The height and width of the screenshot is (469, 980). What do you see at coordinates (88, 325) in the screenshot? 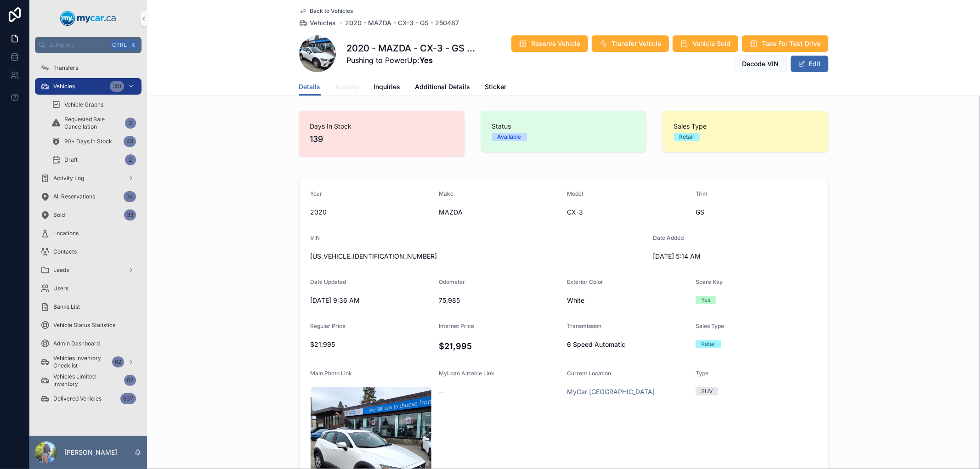
I see `a: Vehicle Status Statistics` at bounding box center [88, 325].